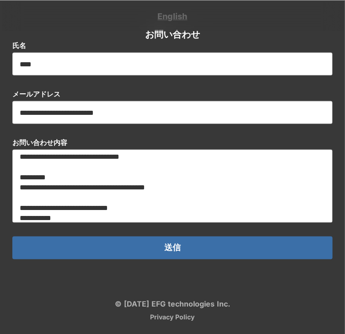  Describe the element at coordinates (19, 45) in the screenshot. I see `p: 氏名` at that location.